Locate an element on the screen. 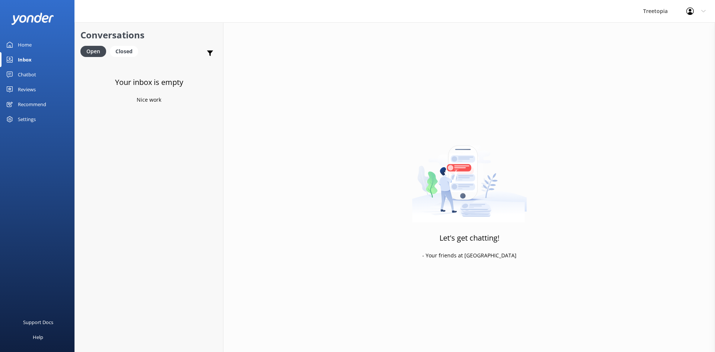  div: Help is located at coordinates (38, 337).